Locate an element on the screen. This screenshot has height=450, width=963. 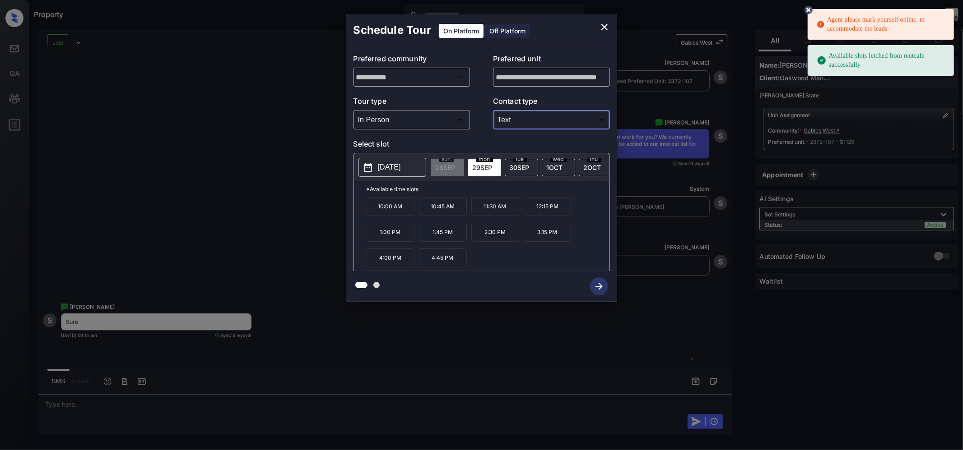
p: 10:00 AM is located at coordinates (390, 207).